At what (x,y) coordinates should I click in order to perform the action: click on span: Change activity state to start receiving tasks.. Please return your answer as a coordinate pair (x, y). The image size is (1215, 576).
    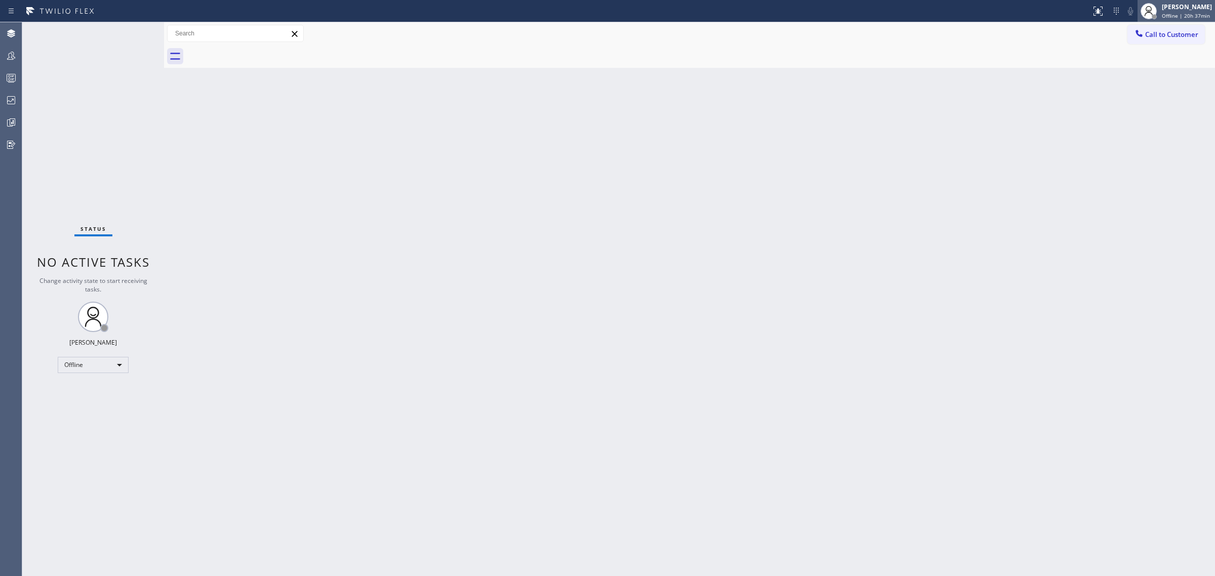
    Looking at the image, I should click on (93, 285).